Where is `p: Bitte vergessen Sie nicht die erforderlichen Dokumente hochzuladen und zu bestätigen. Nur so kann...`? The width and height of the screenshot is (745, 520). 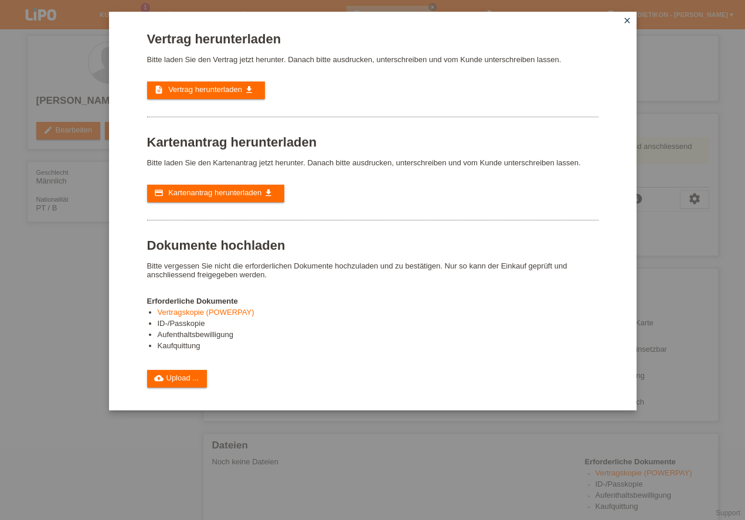 p: Bitte vergessen Sie nicht die erforderlichen Dokumente hochzuladen und zu bestätigen. Nur so kann... is located at coordinates (373, 270).